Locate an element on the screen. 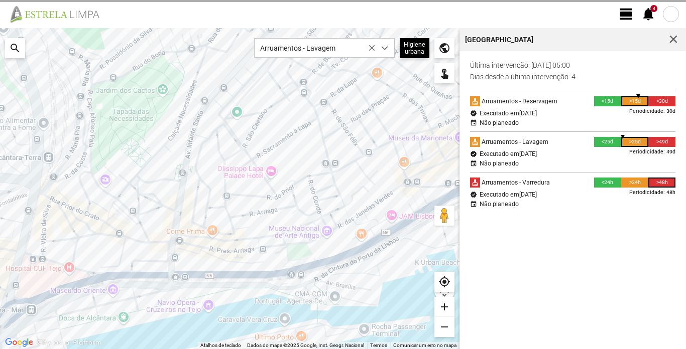 The height and width of the screenshot is (349, 686). img: Google is located at coordinates (19, 343).